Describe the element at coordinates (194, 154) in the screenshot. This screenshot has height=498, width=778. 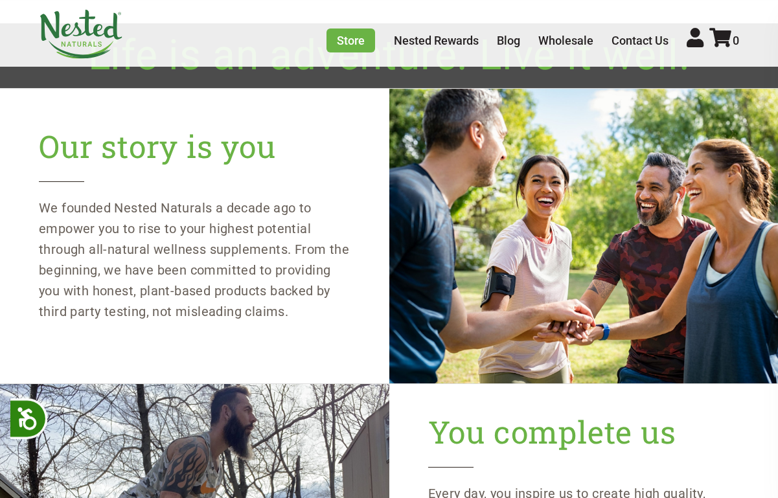
I see `h2: Our story is you` at that location.